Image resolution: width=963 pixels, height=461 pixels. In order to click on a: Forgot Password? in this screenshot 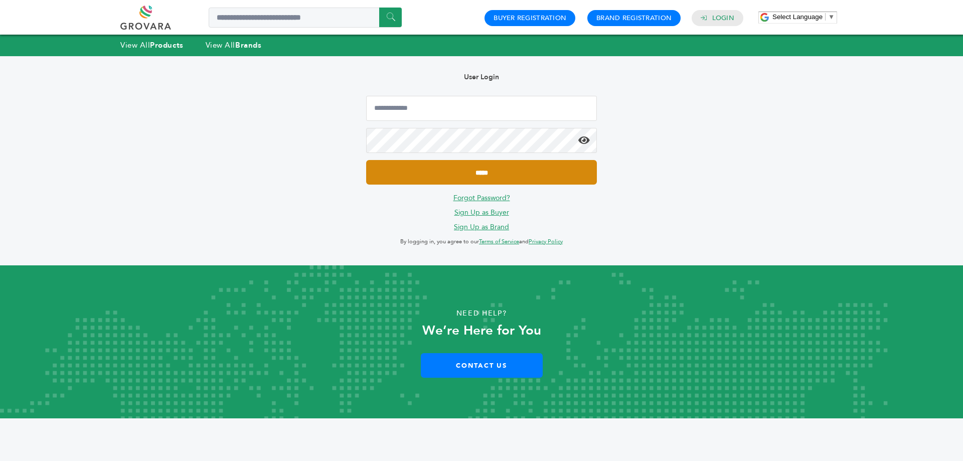, I will do `click(481, 198)`.